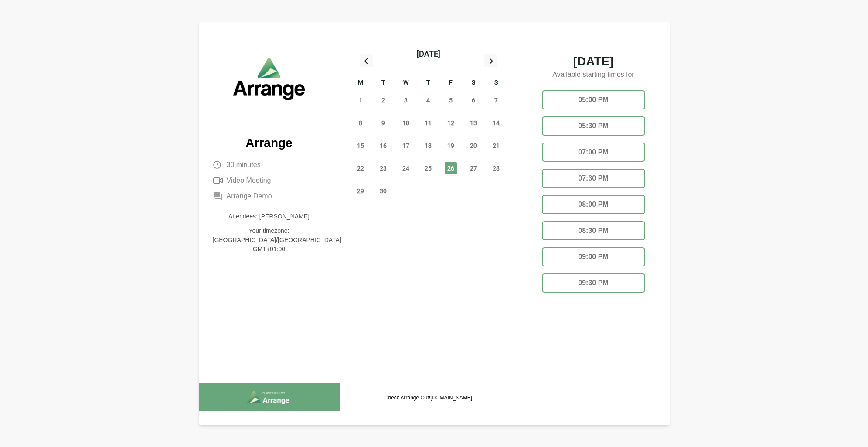 The height and width of the screenshot is (447, 868). Describe the element at coordinates (249, 180) in the screenshot. I see `span: Video Meeting` at that location.